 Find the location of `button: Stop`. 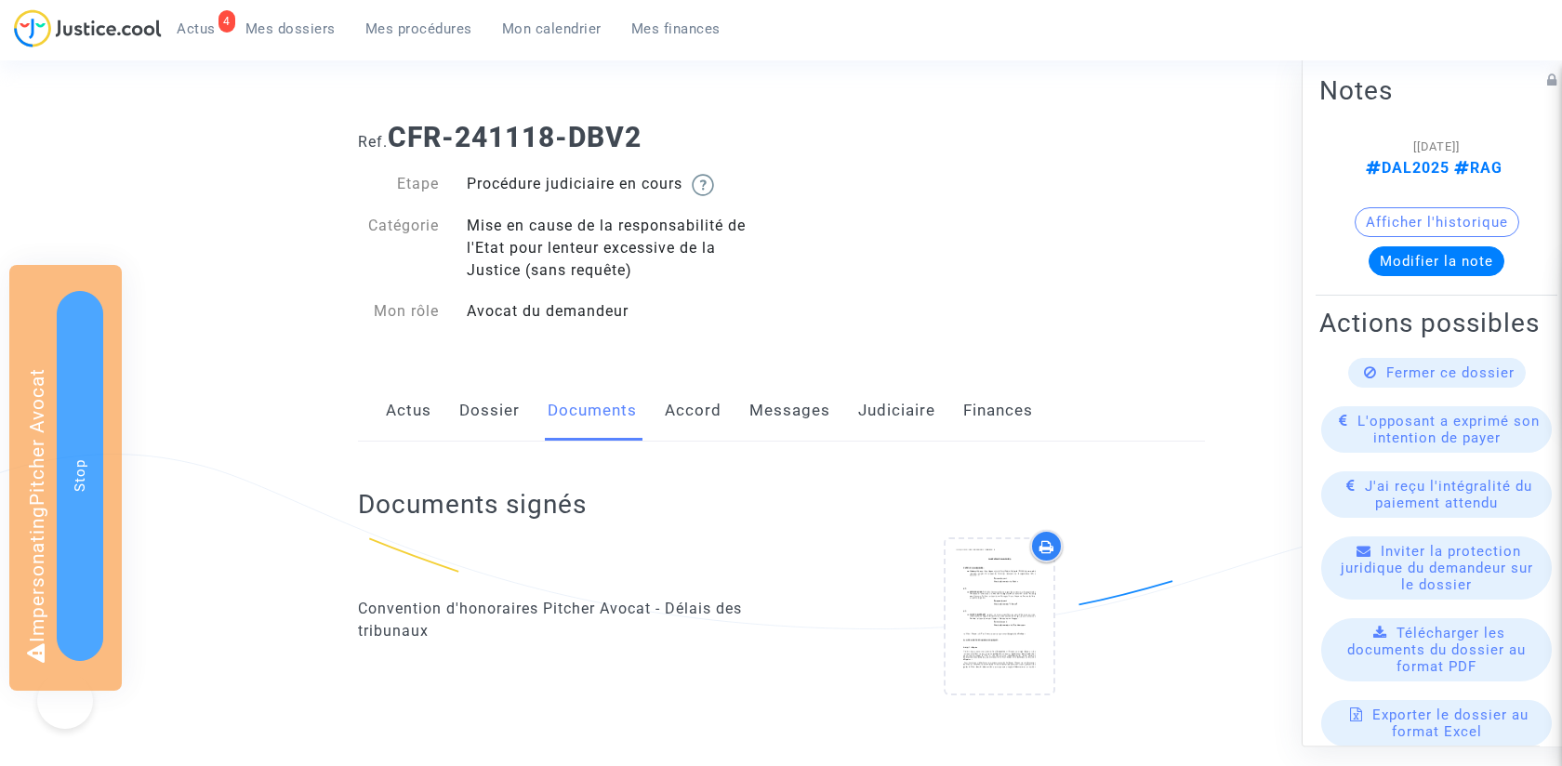

button: Stop is located at coordinates (80, 476).